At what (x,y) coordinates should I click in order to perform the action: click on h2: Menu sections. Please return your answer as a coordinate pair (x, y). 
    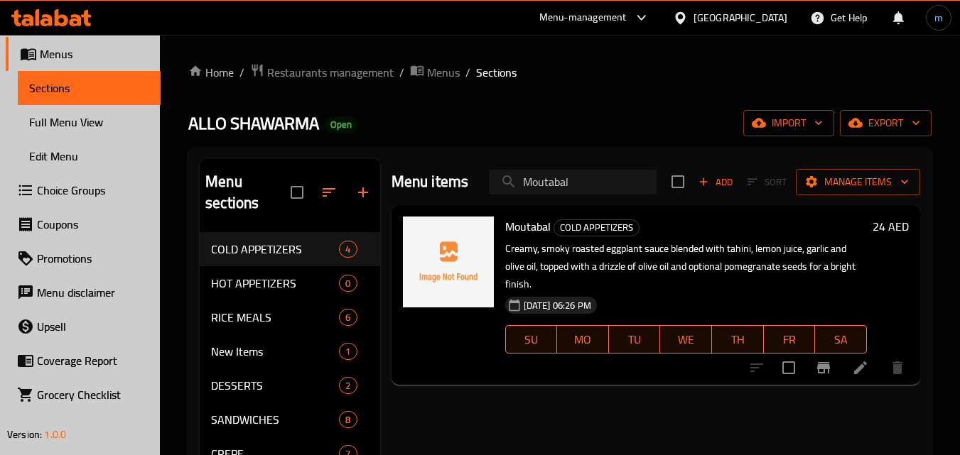
    Looking at the image, I should click on (247, 192).